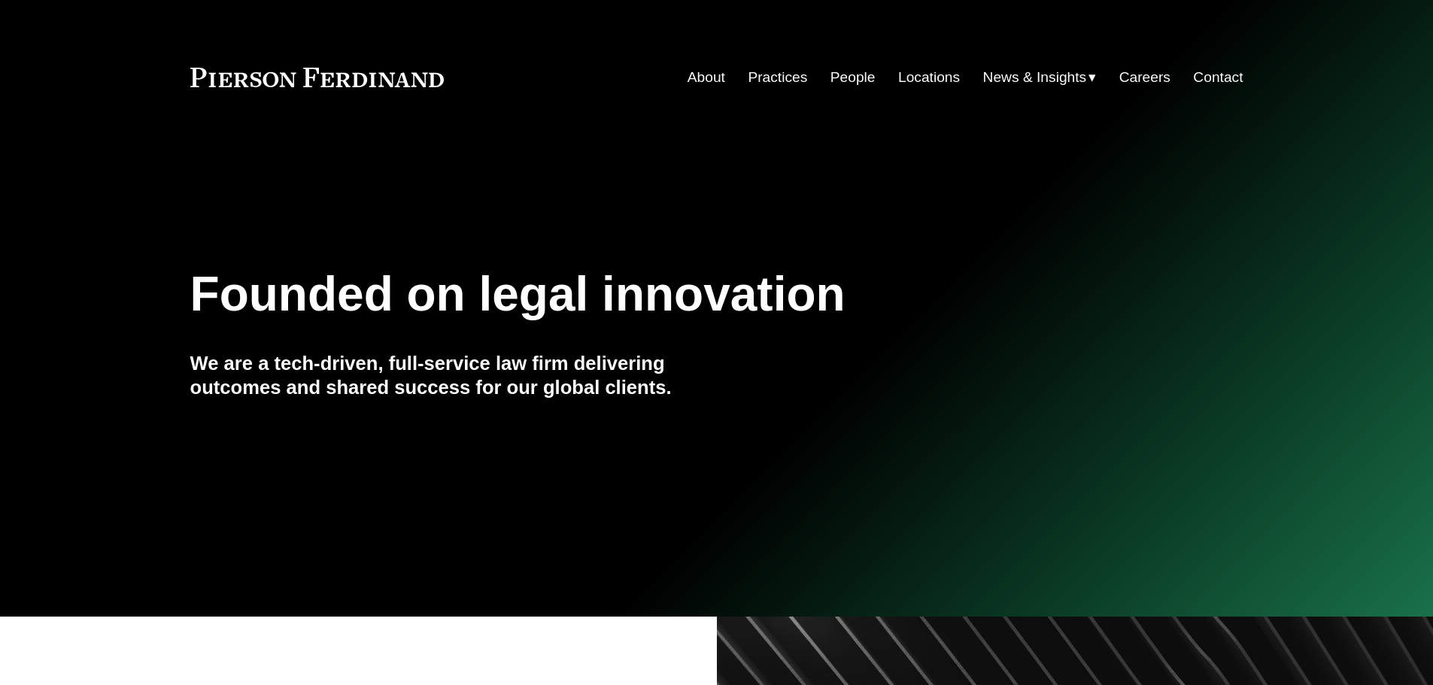 This screenshot has height=685, width=1433. Describe the element at coordinates (629, 294) in the screenshot. I see `h1: Founded on legal innovation` at that location.